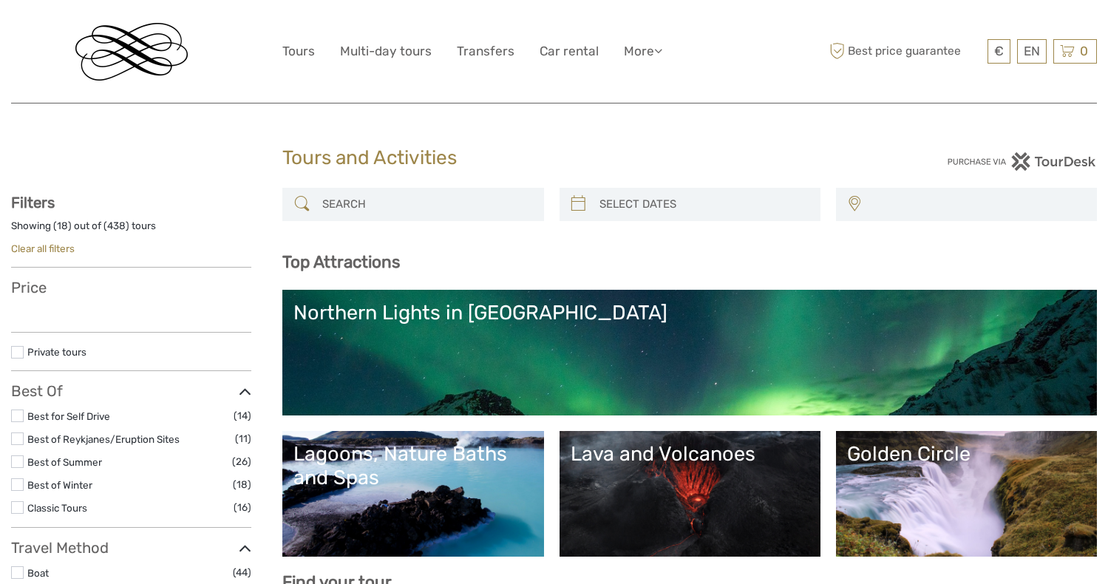 The width and height of the screenshot is (1108, 584). Describe the element at coordinates (242, 415) in the screenshot. I see `span: (14)` at that location.